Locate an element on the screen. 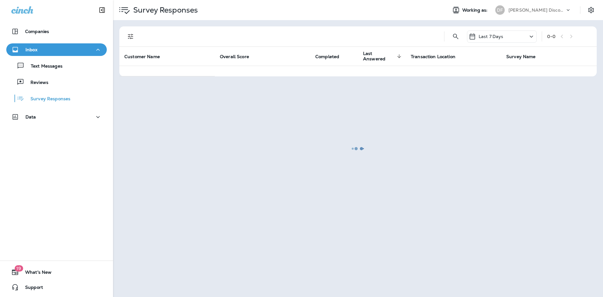 The height and width of the screenshot is (297, 603). p: Inbox is located at coordinates (31, 50).